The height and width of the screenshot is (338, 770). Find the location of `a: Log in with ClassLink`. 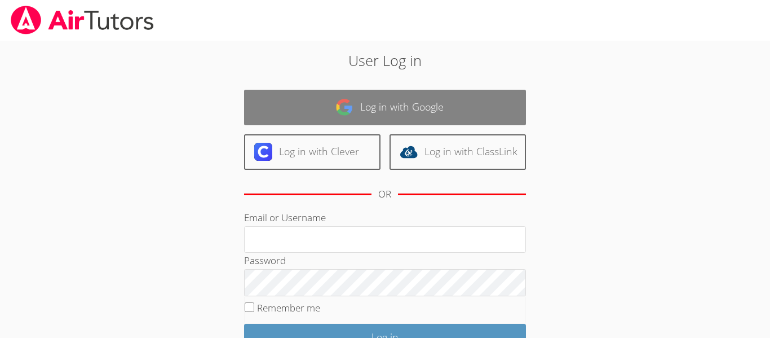

a: Log in with ClassLink is located at coordinates (458, 152).